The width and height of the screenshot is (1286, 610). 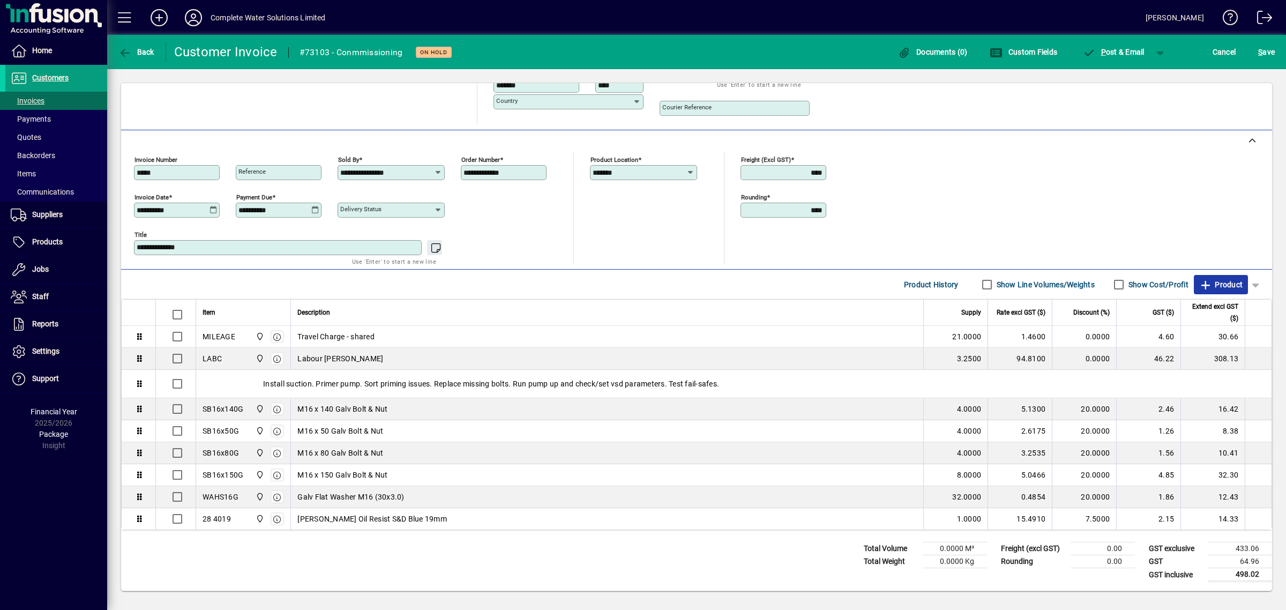 I want to click on a: Knowledge Base, so click(x=1226, y=19).